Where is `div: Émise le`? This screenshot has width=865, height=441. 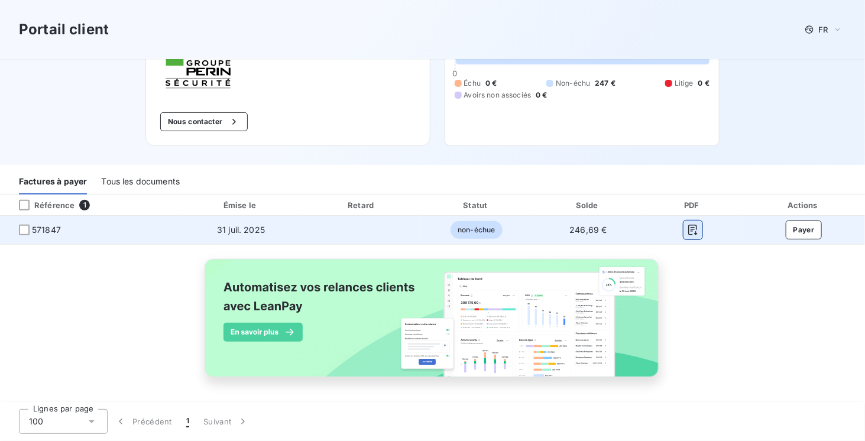 div: Émise le is located at coordinates (241, 205).